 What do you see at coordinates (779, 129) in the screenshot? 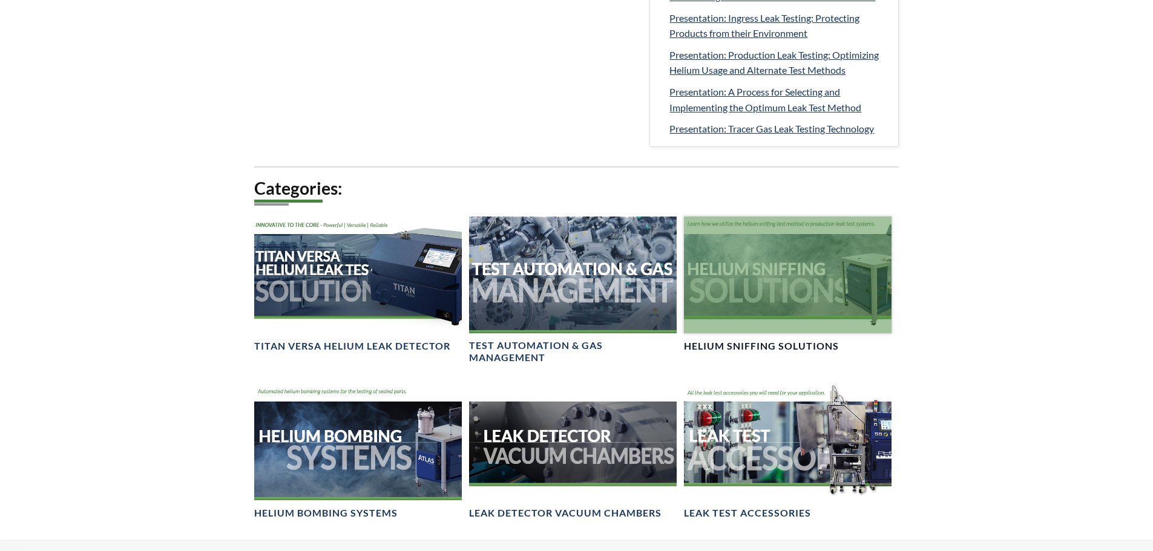
I see `a: Presentation: Tracer Gas Leak Testing Technology` at bounding box center [779, 129].